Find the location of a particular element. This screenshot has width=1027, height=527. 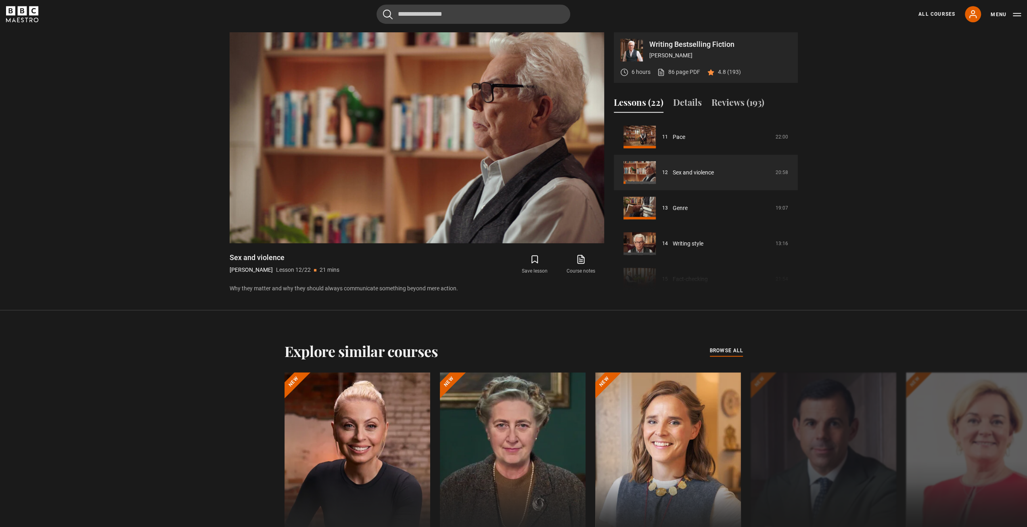

p: 21 mins is located at coordinates (329, 270).